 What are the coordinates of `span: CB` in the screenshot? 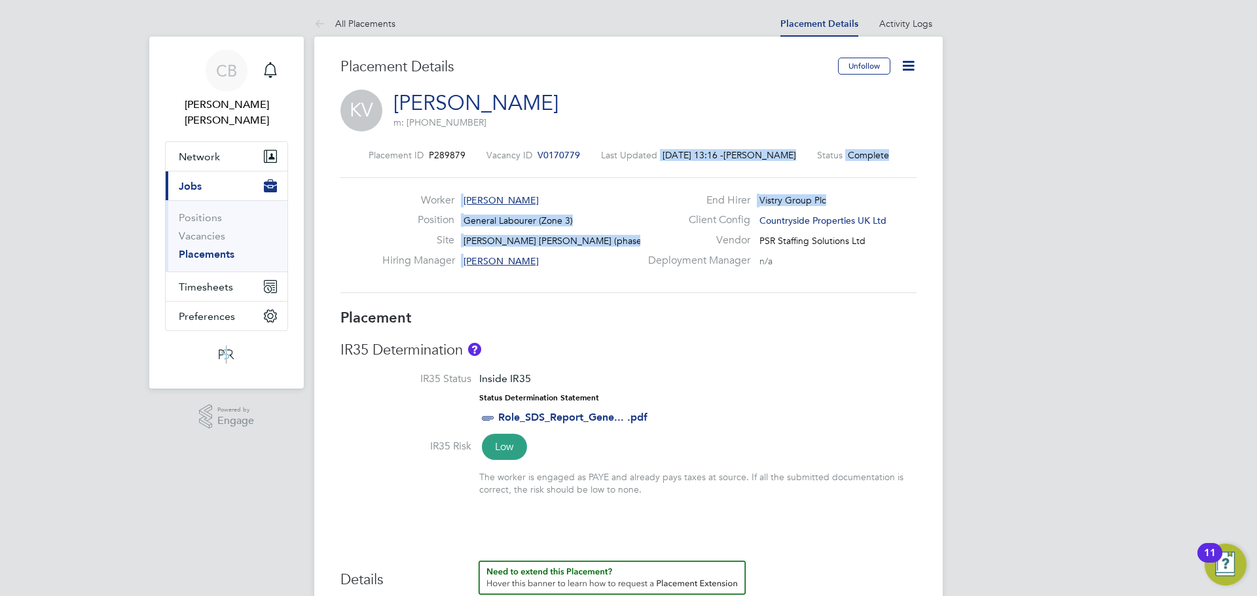 It's located at (226, 71).